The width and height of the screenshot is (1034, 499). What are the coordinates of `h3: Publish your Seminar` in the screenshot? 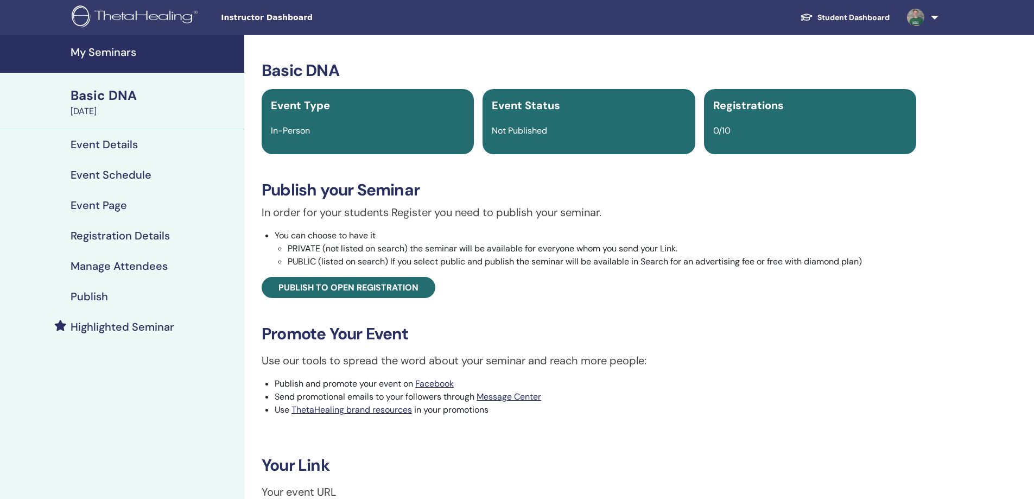 It's located at (589, 190).